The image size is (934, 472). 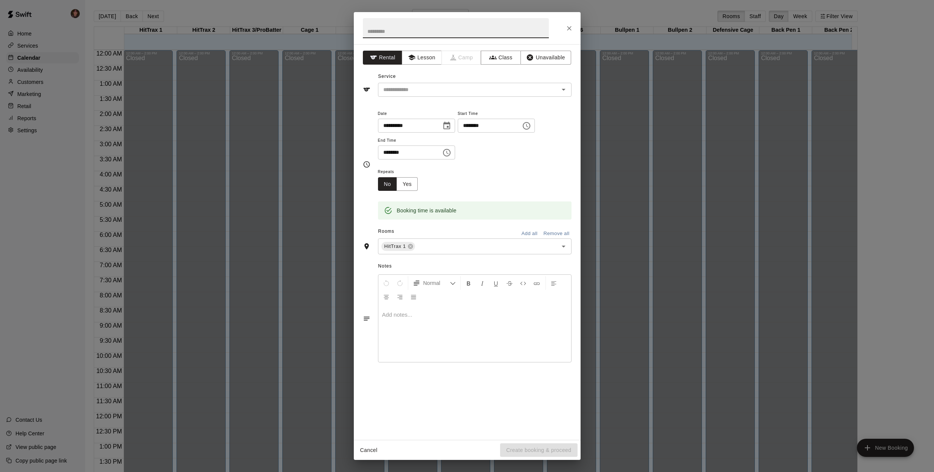 What do you see at coordinates (386, 283) in the screenshot?
I see `button: Undo` at bounding box center [386, 283].